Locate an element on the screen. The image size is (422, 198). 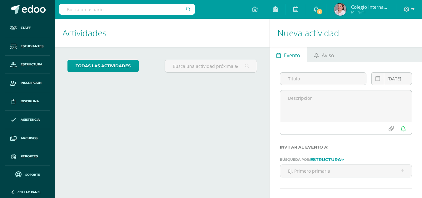
span: Reportes is located at coordinates (29, 156).